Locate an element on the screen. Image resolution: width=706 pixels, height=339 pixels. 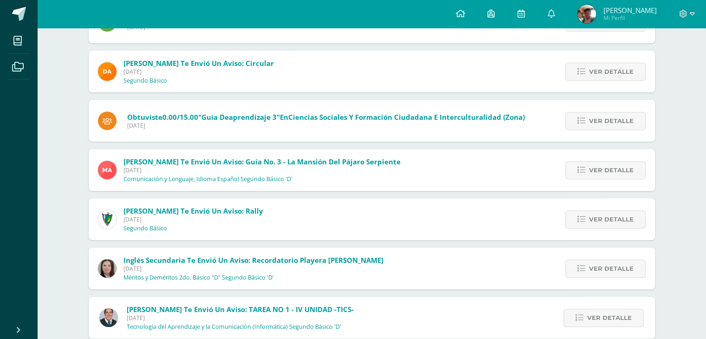
img: 2306758994b507d40baaa54be1d4aa7e.png is located at coordinates (109, 318).